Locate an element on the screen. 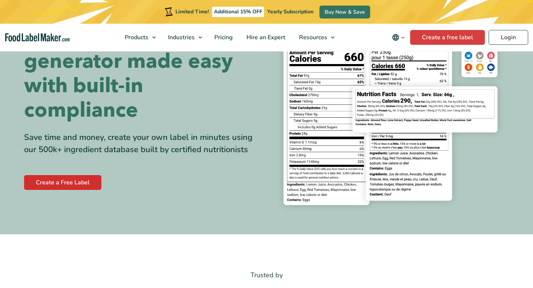 The image size is (533, 288). span: Yearly Subscription is located at coordinates (290, 11).